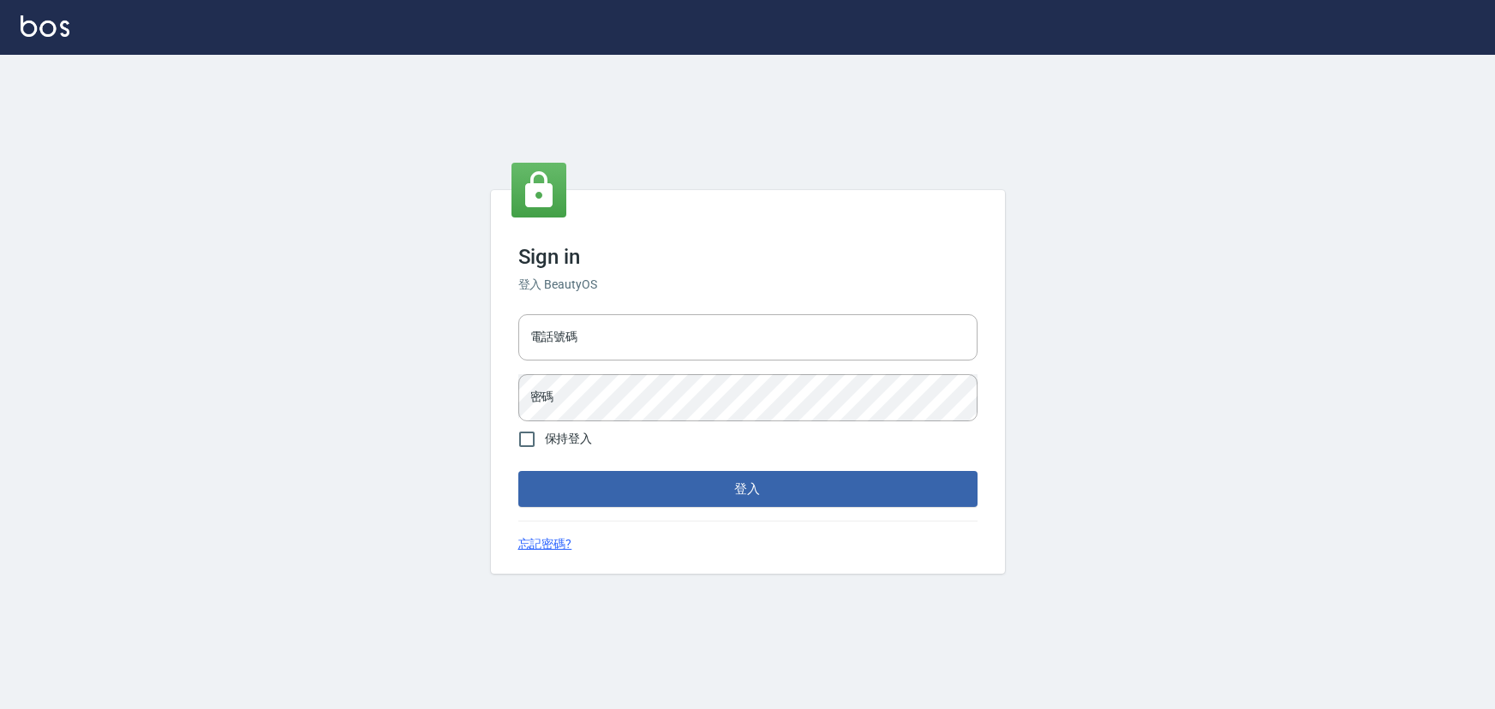  What do you see at coordinates (748, 284) in the screenshot?
I see `h6: 登入 BeautyOS` at bounding box center [748, 284].